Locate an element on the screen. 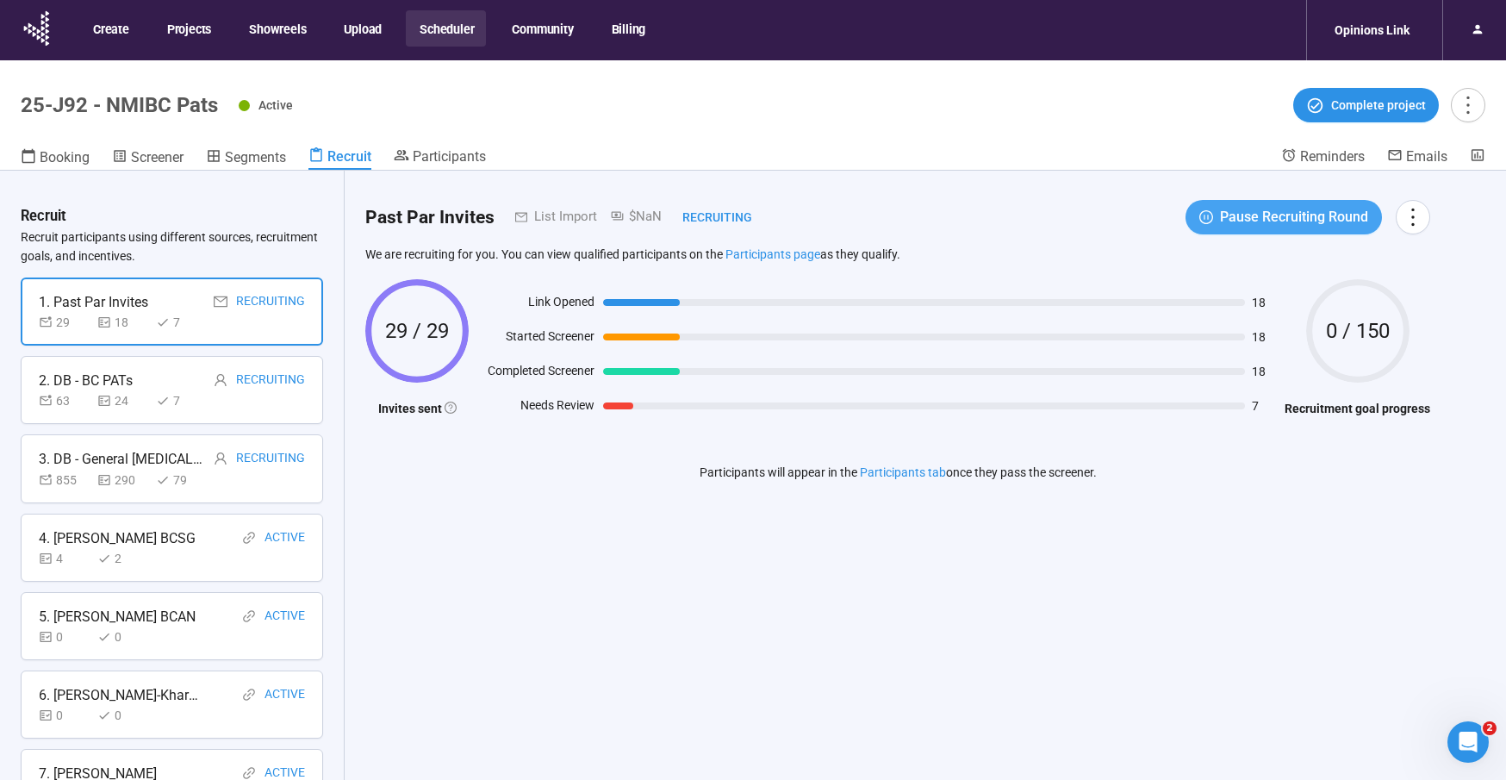 This screenshot has height=780, width=1506. span: Reminders is located at coordinates (1332, 156).